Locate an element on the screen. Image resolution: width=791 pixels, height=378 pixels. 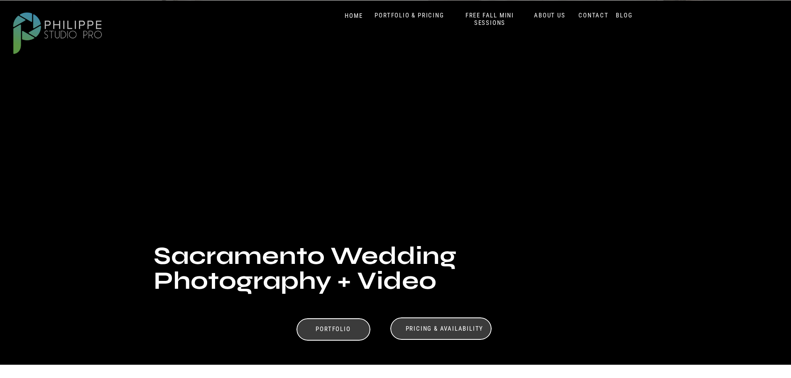
p: 70+ 5 Star reviews on Google & Yelp is located at coordinates (535, 321).